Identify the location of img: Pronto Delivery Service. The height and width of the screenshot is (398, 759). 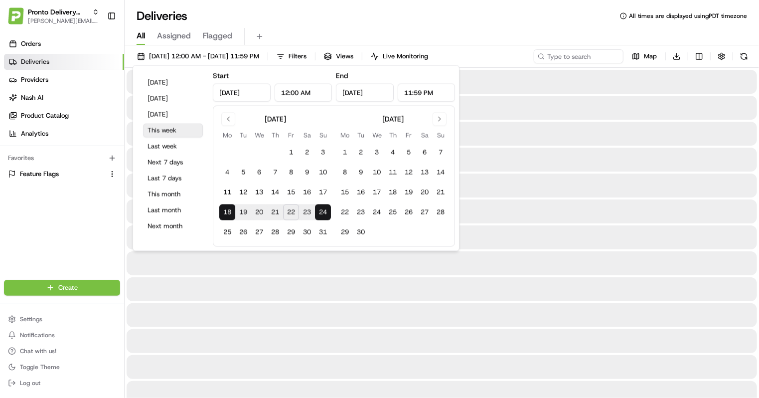
(16, 15).